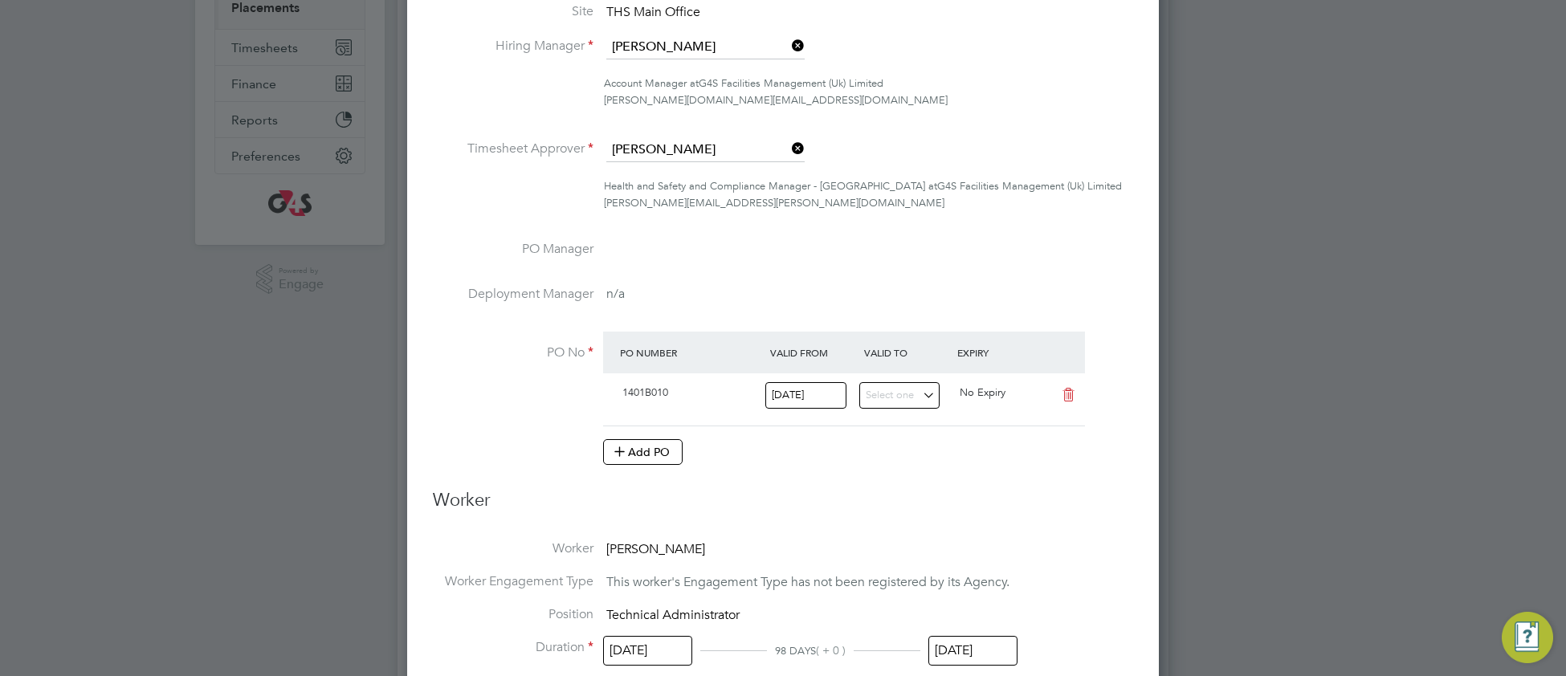  What do you see at coordinates (645, 392) in the screenshot?
I see `span: 1401B010` at bounding box center [645, 392].